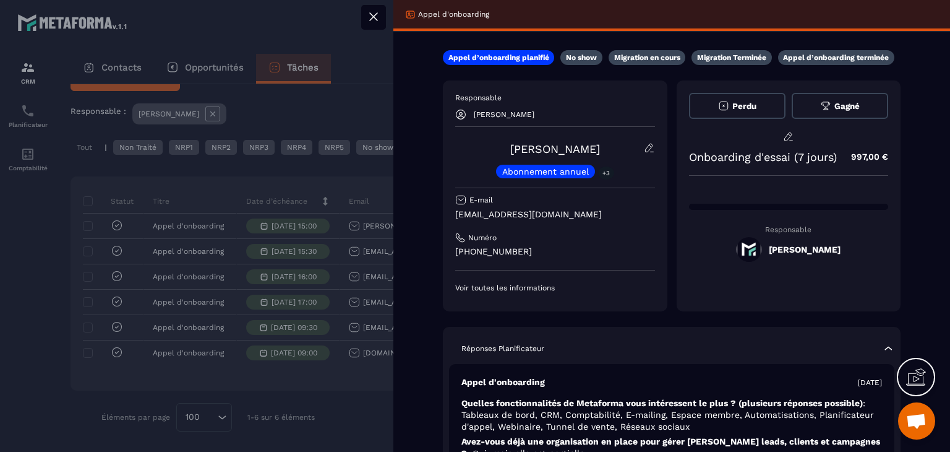  I want to click on button: Gagné, so click(840, 106).